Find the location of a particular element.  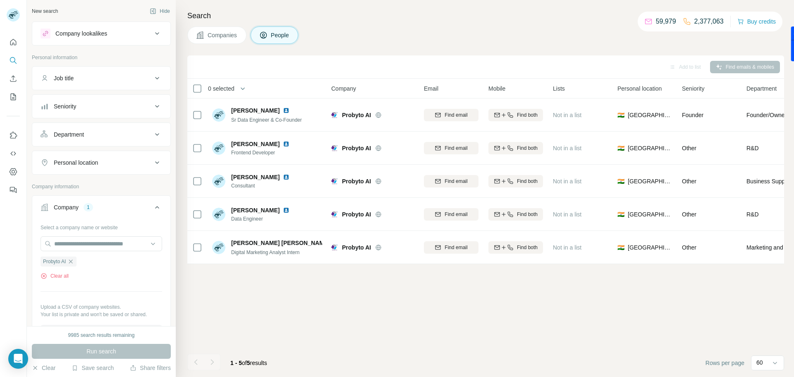

button: Job title is located at coordinates (101, 78).